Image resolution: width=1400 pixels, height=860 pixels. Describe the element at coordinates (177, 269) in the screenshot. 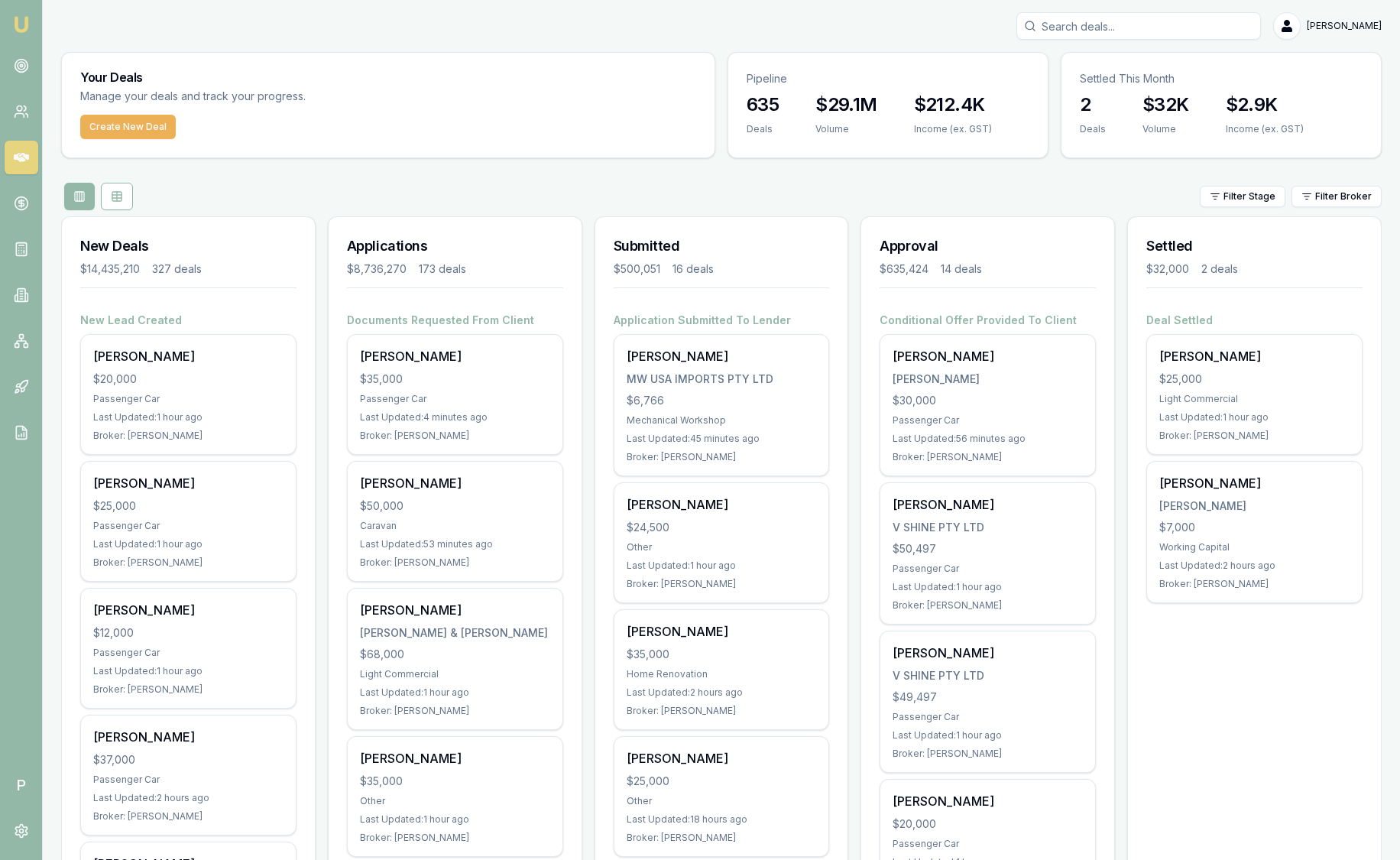

I see `div: 327 deals` at that location.